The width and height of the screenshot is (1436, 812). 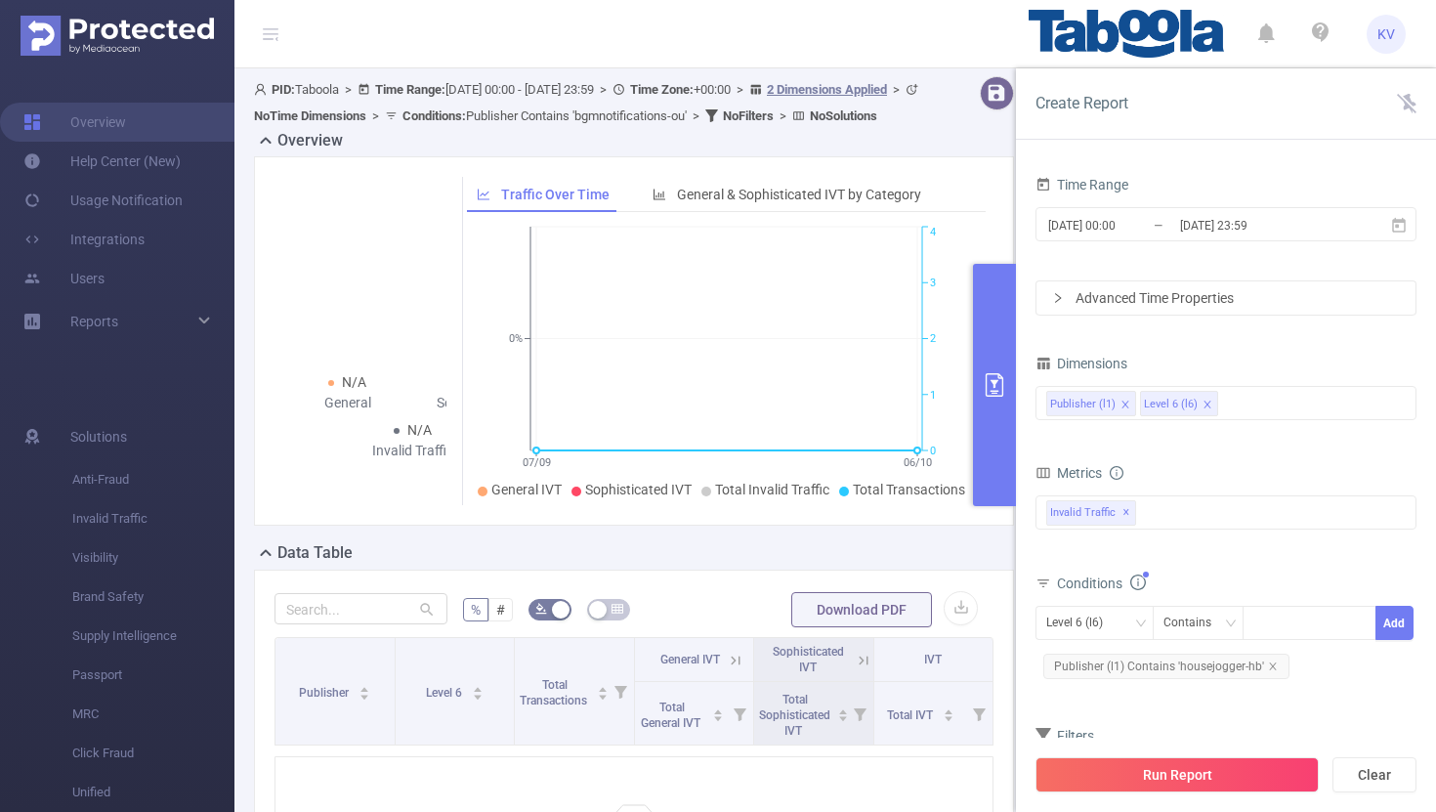 I want to click on span: Create Report, so click(x=1081, y=103).